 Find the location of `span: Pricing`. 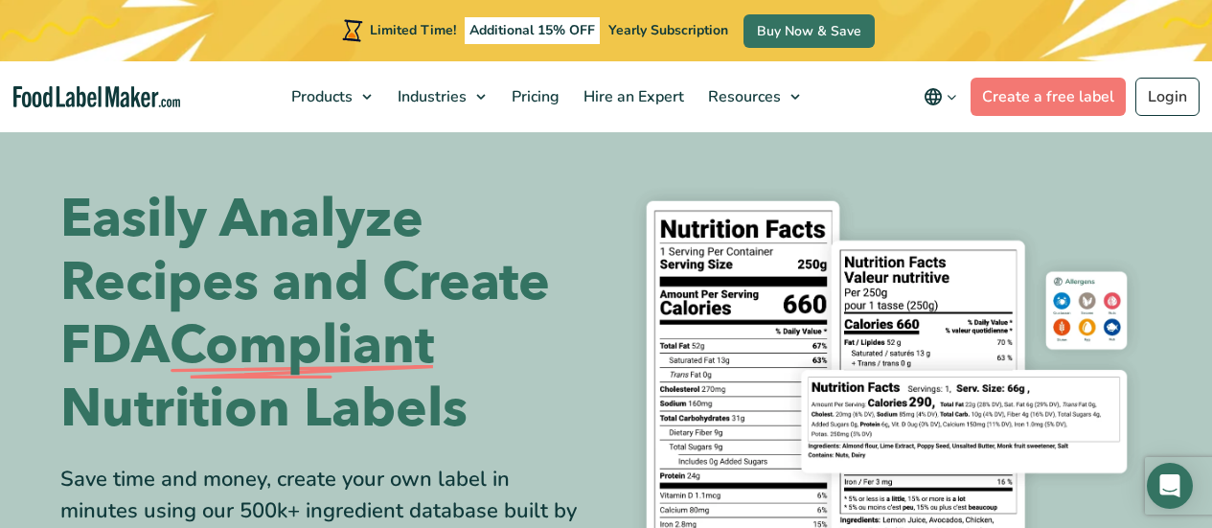

span: Pricing is located at coordinates (534, 97).